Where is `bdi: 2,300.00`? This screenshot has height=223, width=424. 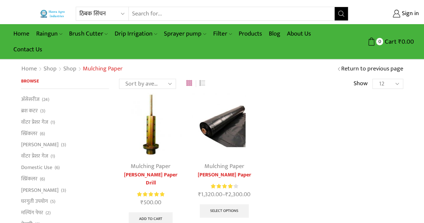 bdi: 2,300.00 is located at coordinates (238, 194).